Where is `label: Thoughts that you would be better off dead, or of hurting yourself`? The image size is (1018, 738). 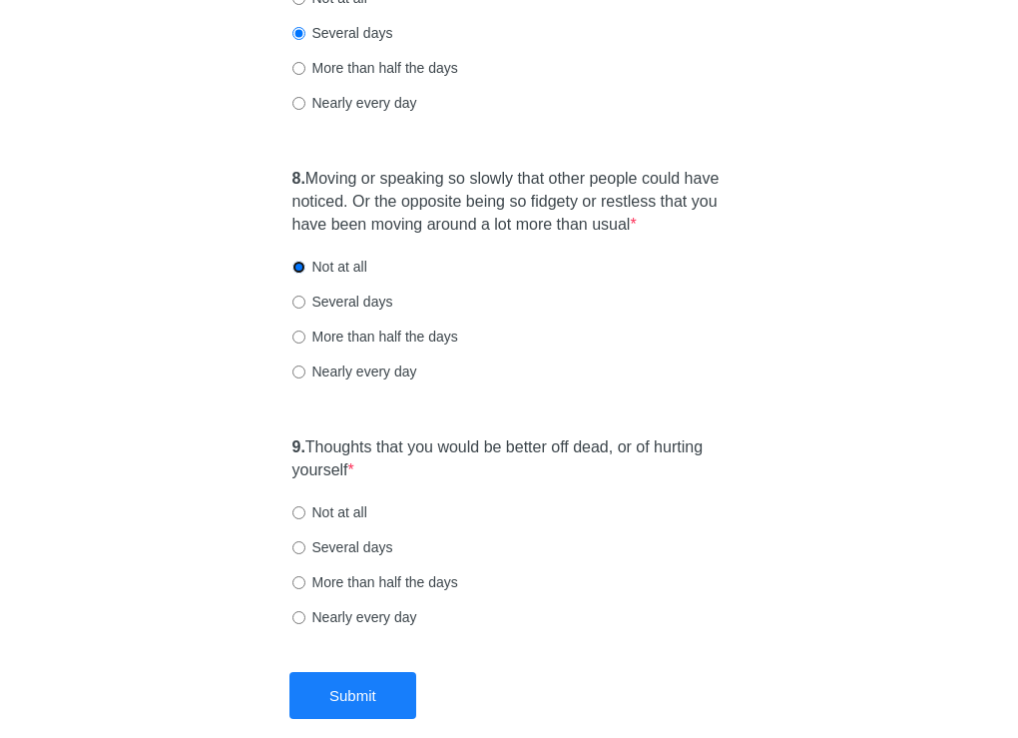 label: Thoughts that you would be better off dead, or of hurting yourself is located at coordinates (509, 459).